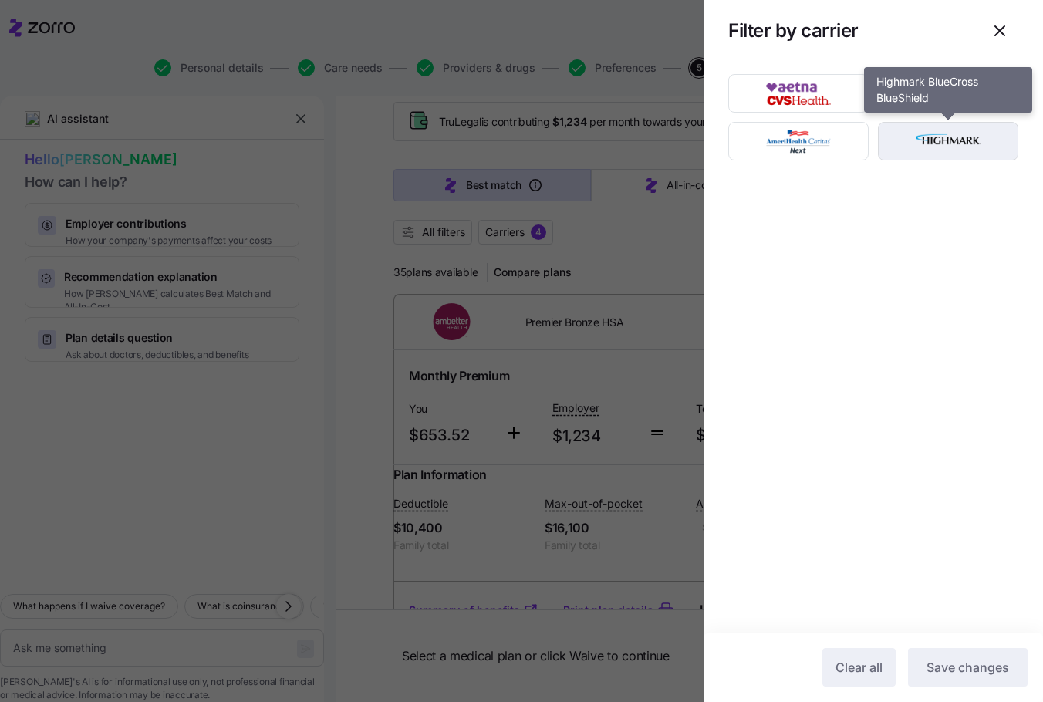 This screenshot has height=702, width=1043. Describe the element at coordinates (859, 667) in the screenshot. I see `button: Clear all` at that location.